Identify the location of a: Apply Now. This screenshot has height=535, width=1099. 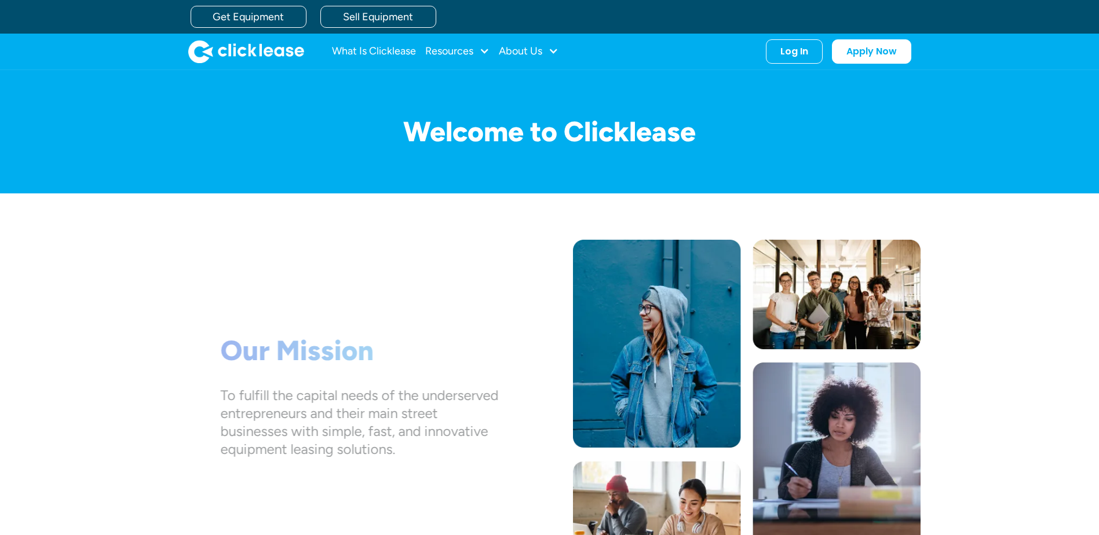
(871, 52).